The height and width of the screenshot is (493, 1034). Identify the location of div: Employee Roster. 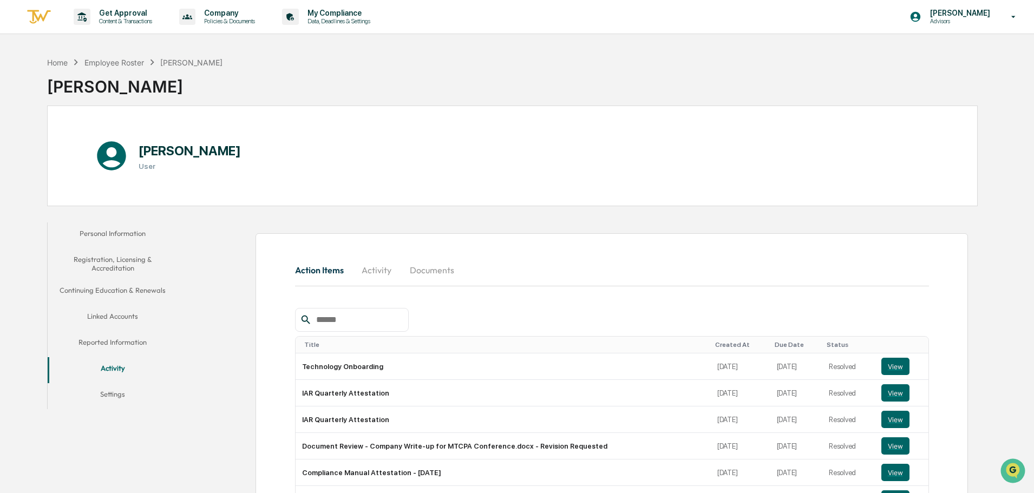
(114, 62).